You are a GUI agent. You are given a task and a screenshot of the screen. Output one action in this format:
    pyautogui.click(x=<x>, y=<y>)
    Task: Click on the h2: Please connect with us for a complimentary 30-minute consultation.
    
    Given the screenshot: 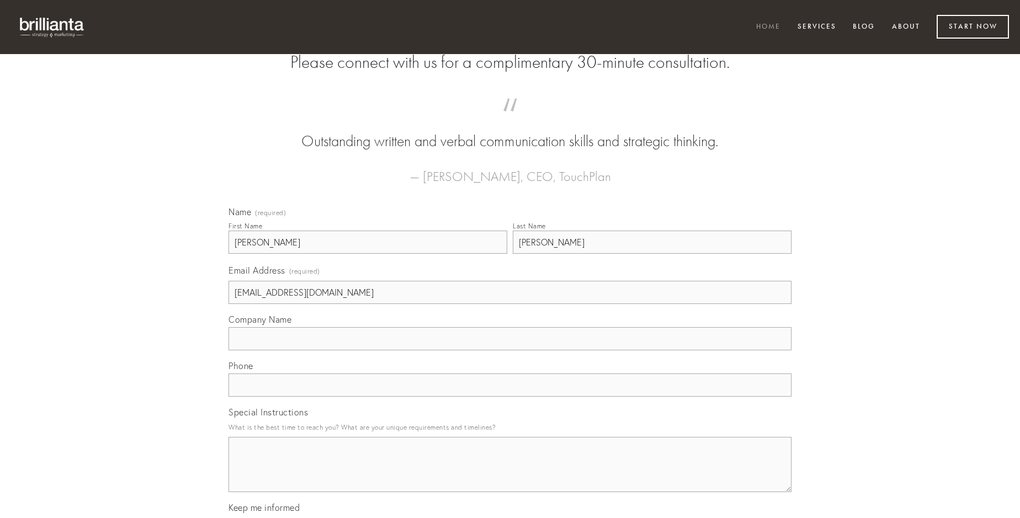 What is the action you would take?
    pyautogui.click(x=510, y=62)
    